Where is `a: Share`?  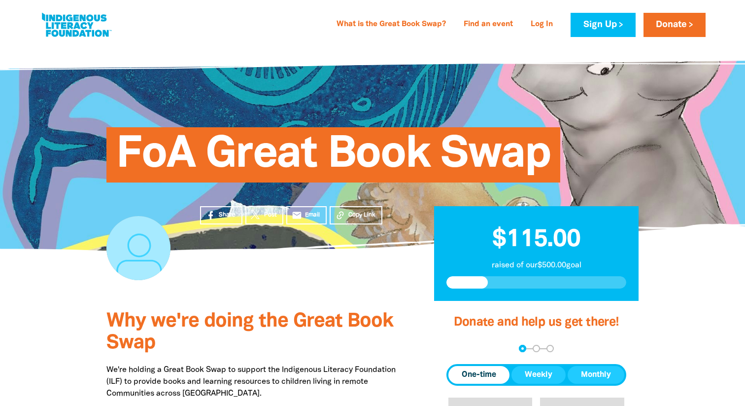
a: Share is located at coordinates (221, 215).